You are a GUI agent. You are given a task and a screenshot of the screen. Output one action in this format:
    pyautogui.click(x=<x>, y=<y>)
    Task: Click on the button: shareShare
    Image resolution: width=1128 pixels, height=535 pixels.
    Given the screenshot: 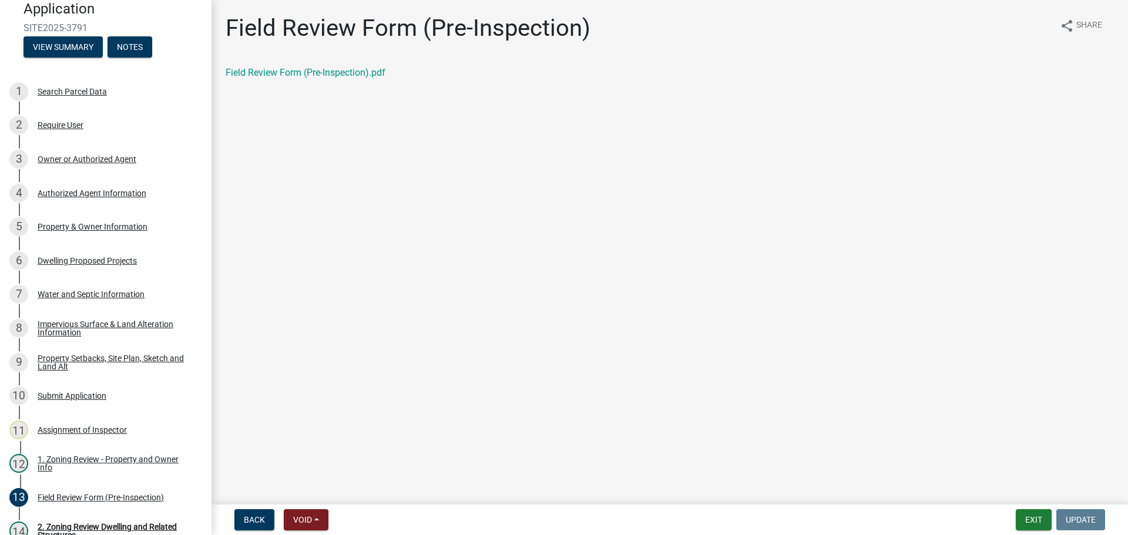 What is the action you would take?
    pyautogui.click(x=1081, y=25)
    